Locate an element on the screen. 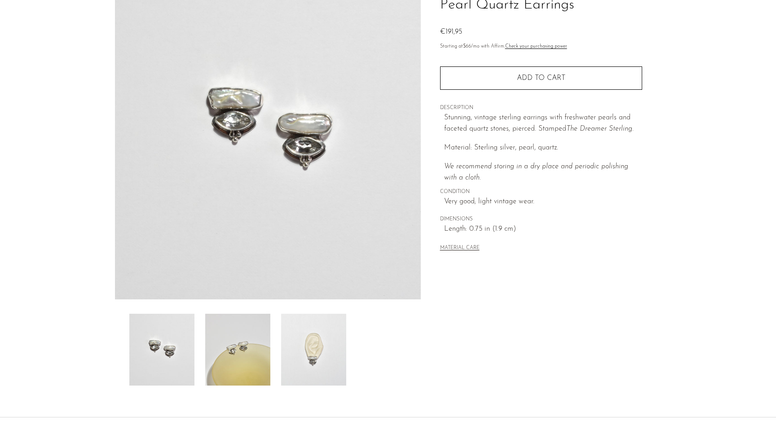 The width and height of the screenshot is (776, 430). p: Stunning, vintage sterling earrings with freshwater pearls and faceted quartz stones, pierced. St... is located at coordinates (543, 123).